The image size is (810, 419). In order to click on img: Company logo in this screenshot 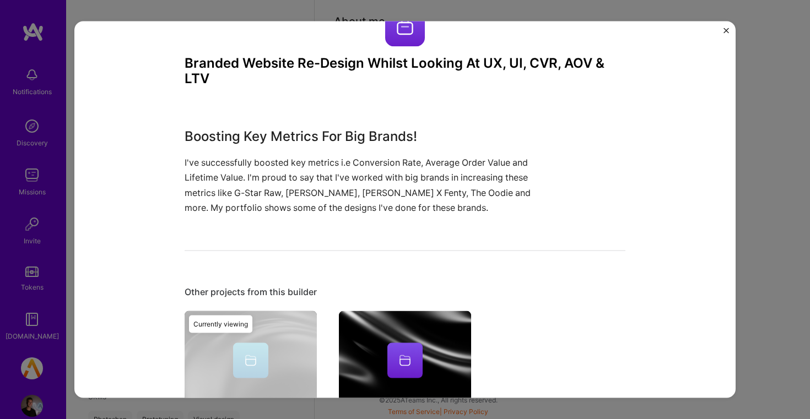, I will do `click(405, 26)`.